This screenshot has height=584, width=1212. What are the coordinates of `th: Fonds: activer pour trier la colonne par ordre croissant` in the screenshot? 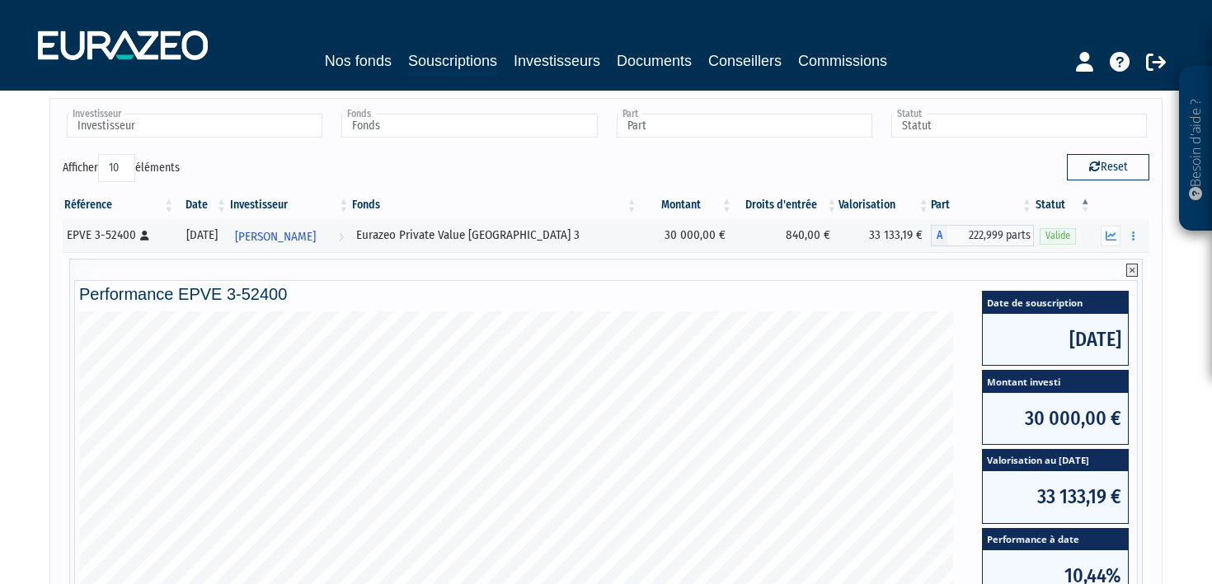 It's located at (494, 205).